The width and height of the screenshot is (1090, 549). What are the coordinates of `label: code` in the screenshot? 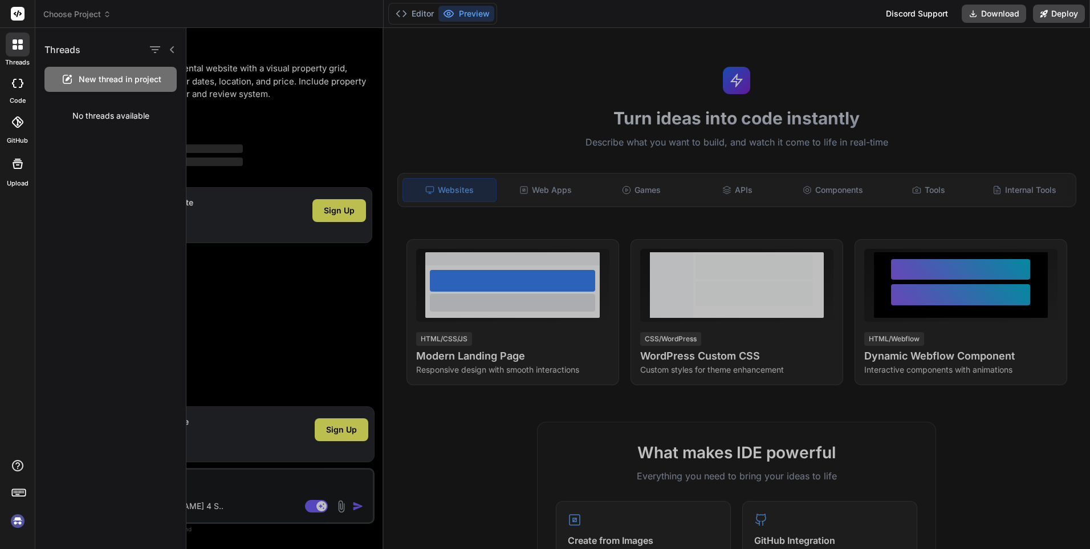 It's located at (18, 100).